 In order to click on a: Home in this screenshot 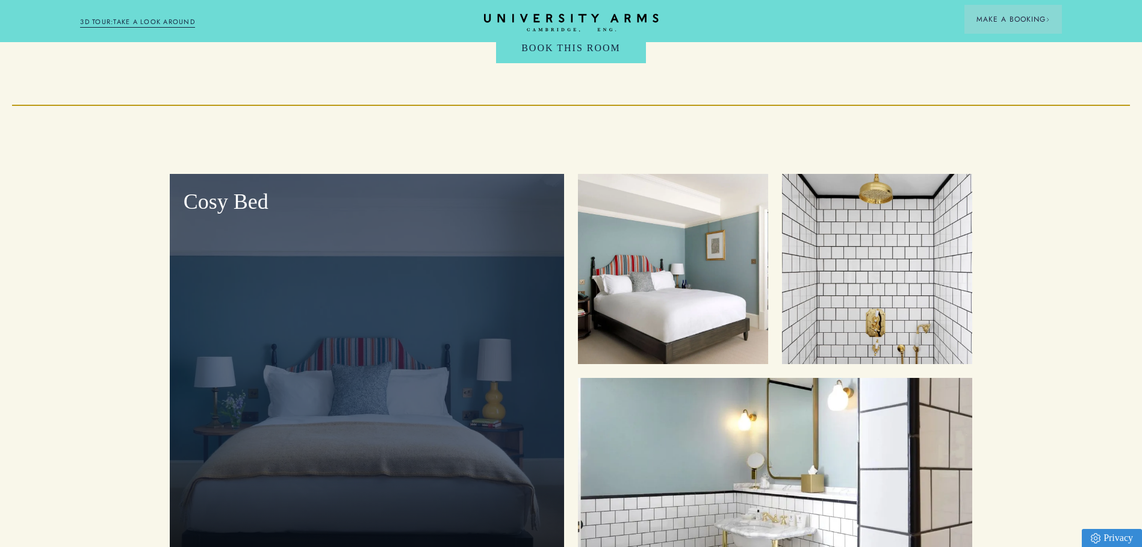, I will do `click(571, 23)`.